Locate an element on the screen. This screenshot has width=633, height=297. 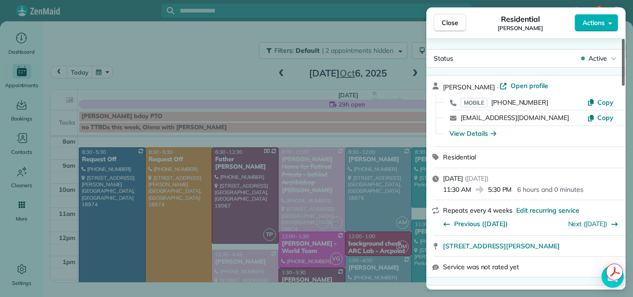
div: View Details is located at coordinates (472, 133).